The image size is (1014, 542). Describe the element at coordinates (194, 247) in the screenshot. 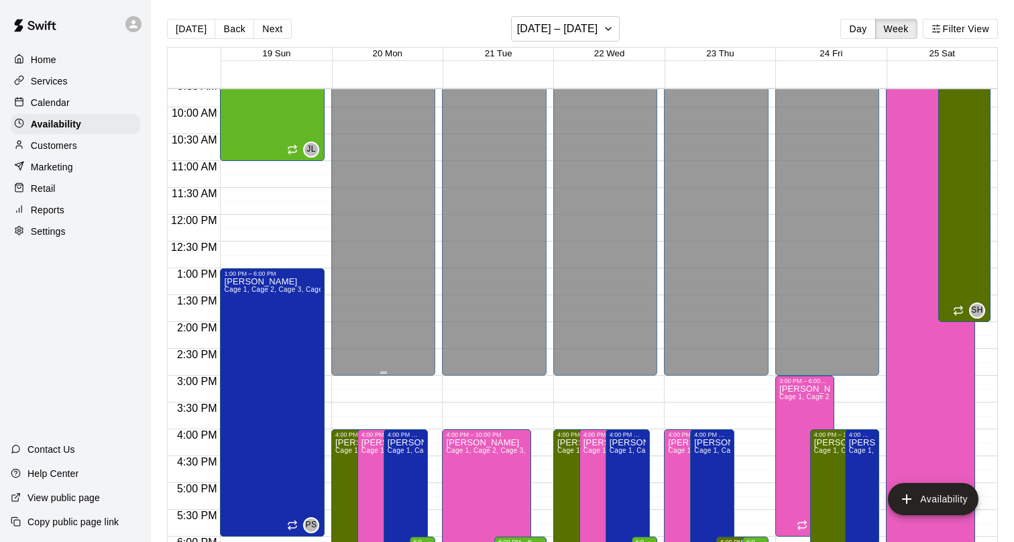

I see `span: 12:30 PM` at that location.